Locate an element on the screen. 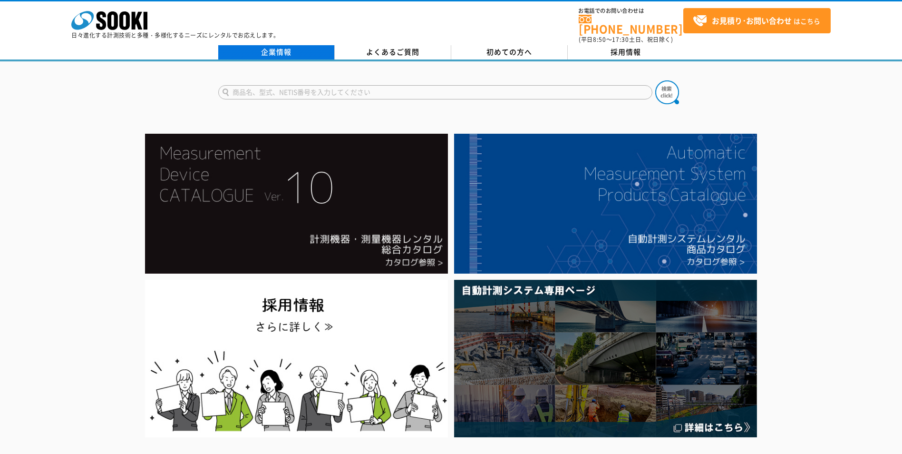 Image resolution: width=902 pixels, height=454 pixels. span: お電話でのお問い合わせは is located at coordinates (631, 11).